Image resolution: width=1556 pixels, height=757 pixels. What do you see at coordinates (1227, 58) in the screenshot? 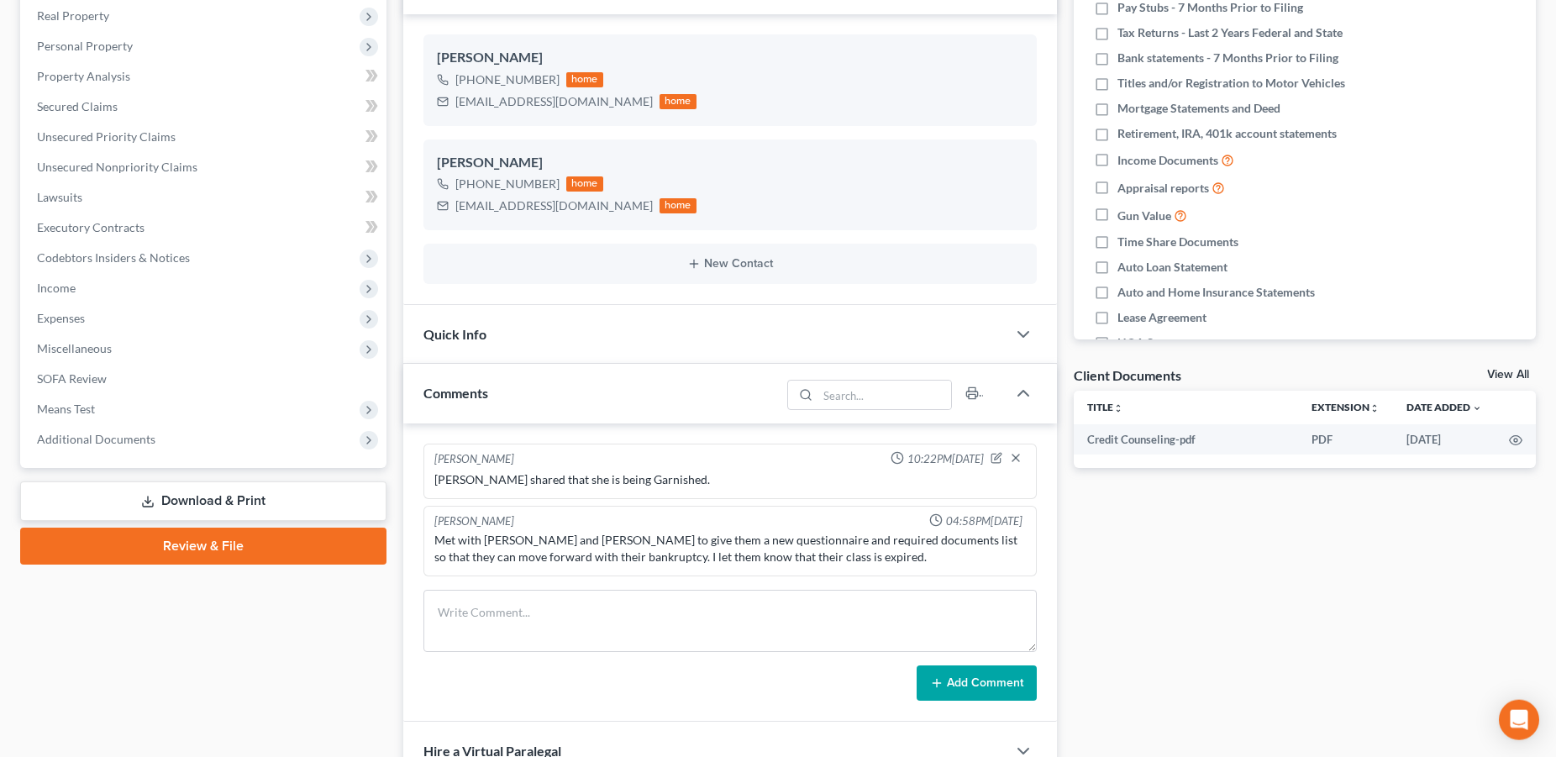
I see `span: Bank statements - 7 Months Prior to Filing` at bounding box center [1227, 58].